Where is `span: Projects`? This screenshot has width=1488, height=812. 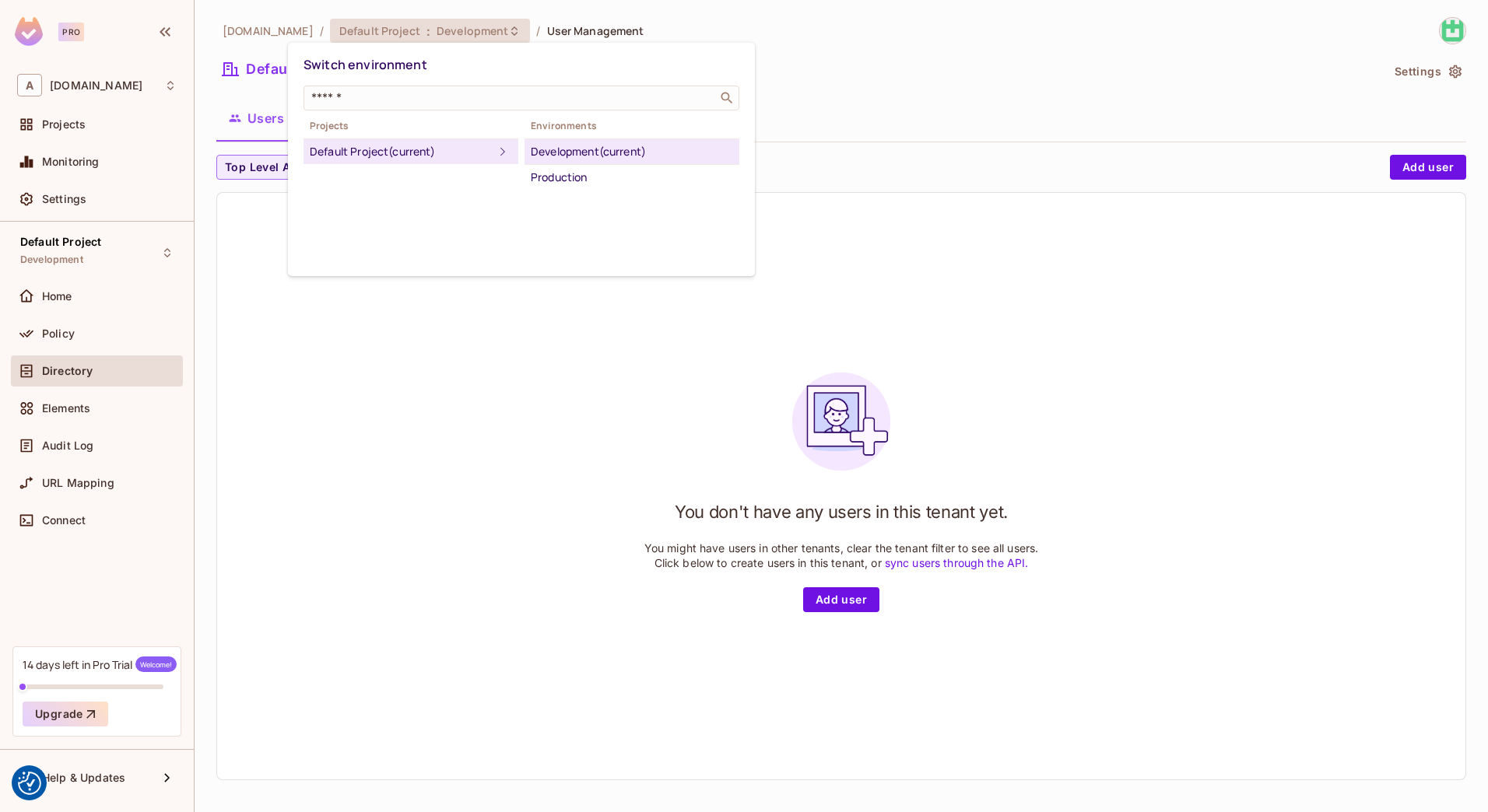
span: Projects is located at coordinates (411, 126).